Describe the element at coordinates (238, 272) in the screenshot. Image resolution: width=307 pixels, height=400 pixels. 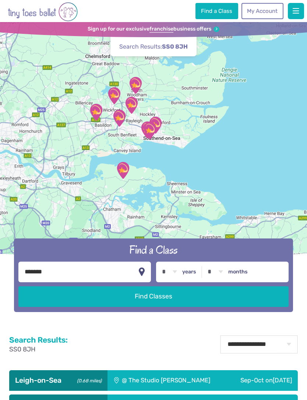
I see `label: months` at that location.